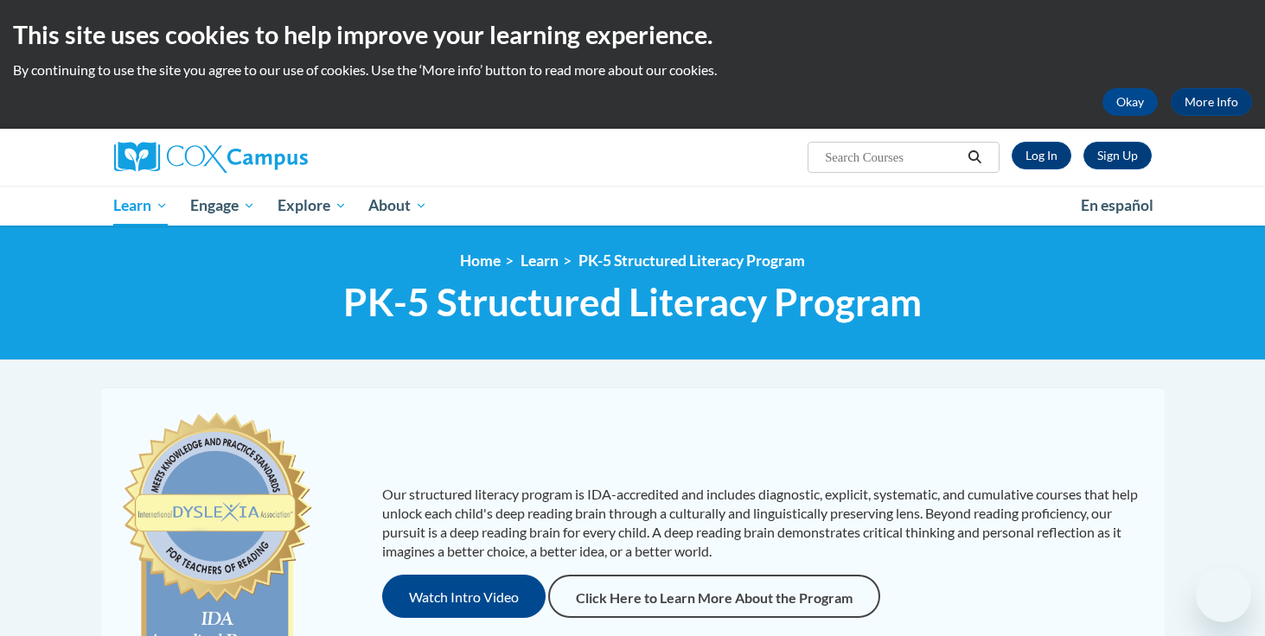  What do you see at coordinates (1117, 205) in the screenshot?
I see `span: En español` at bounding box center [1117, 205].